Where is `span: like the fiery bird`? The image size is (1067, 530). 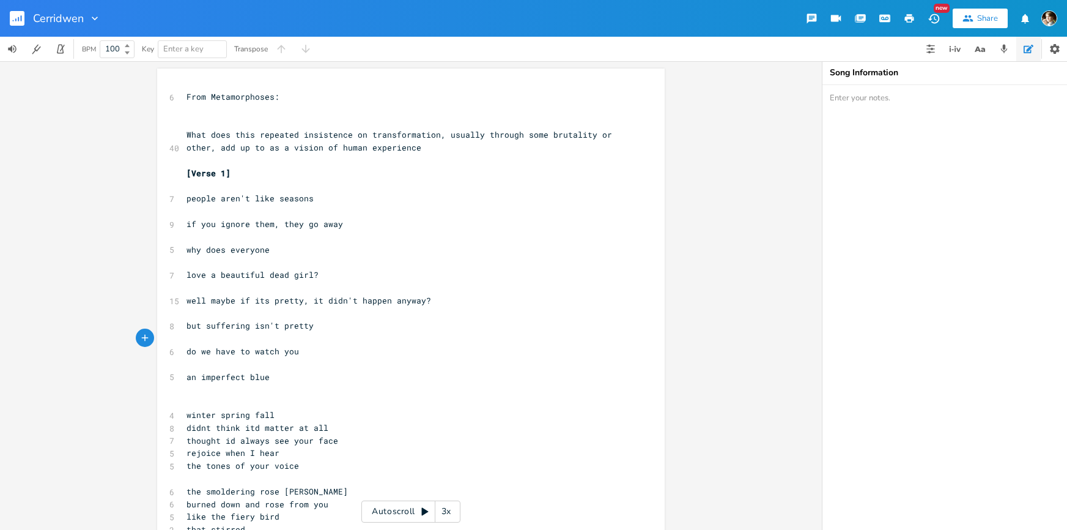
span: like the fiery bird is located at coordinates (233, 516).